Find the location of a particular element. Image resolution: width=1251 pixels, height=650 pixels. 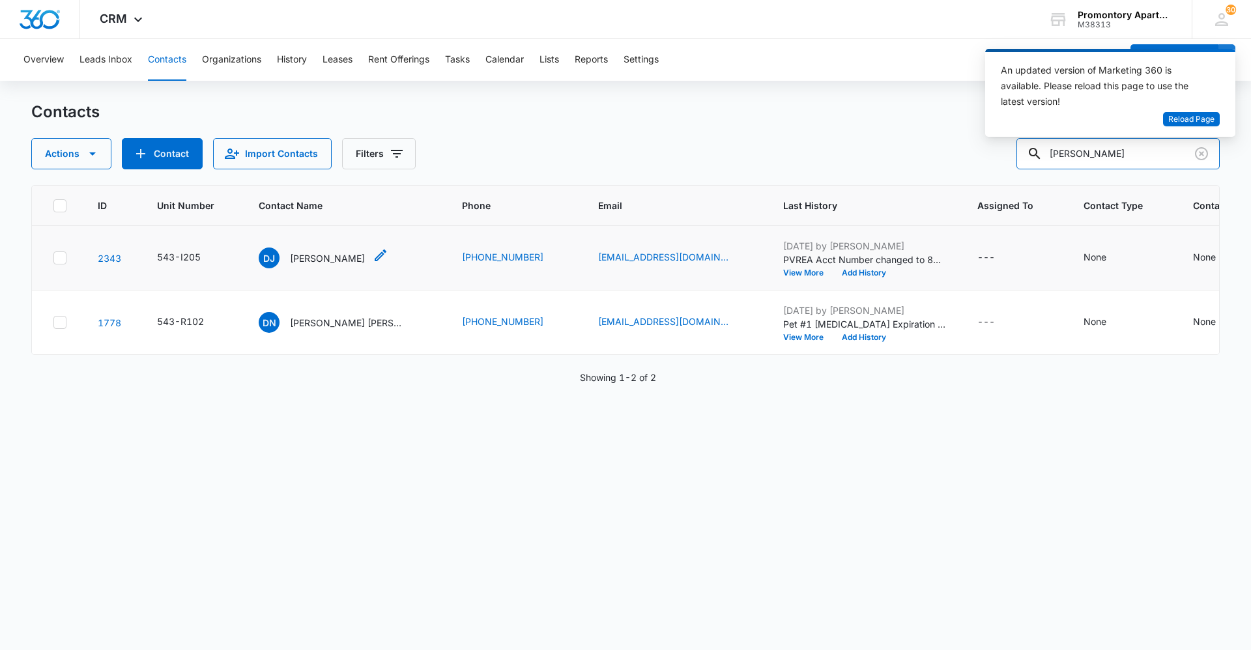

button: Tasks is located at coordinates (457, 60).